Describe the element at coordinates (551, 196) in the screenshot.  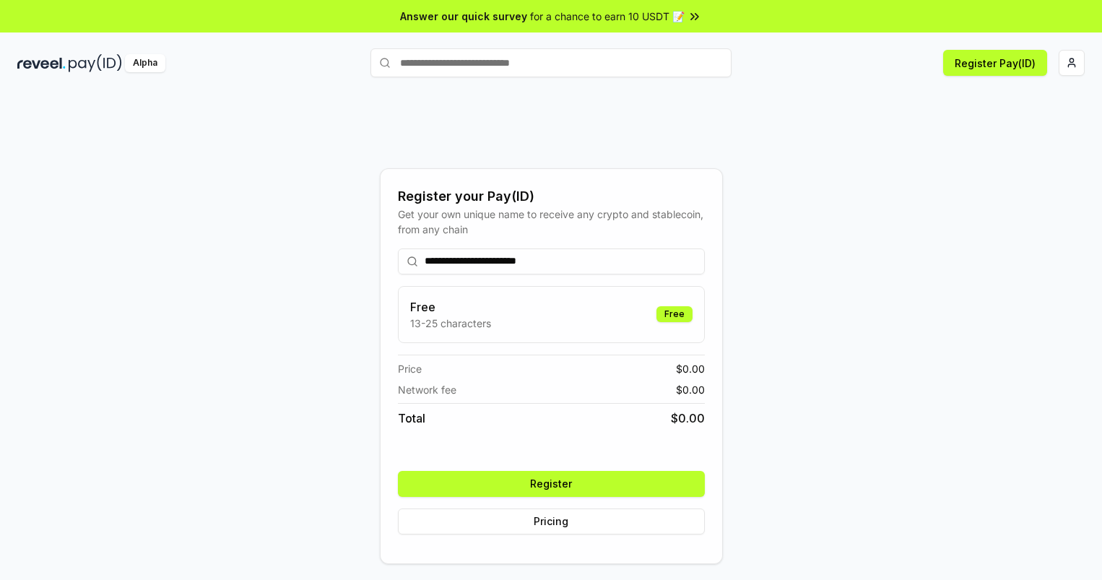
I see `div: Register your Pay(ID)` at that location.